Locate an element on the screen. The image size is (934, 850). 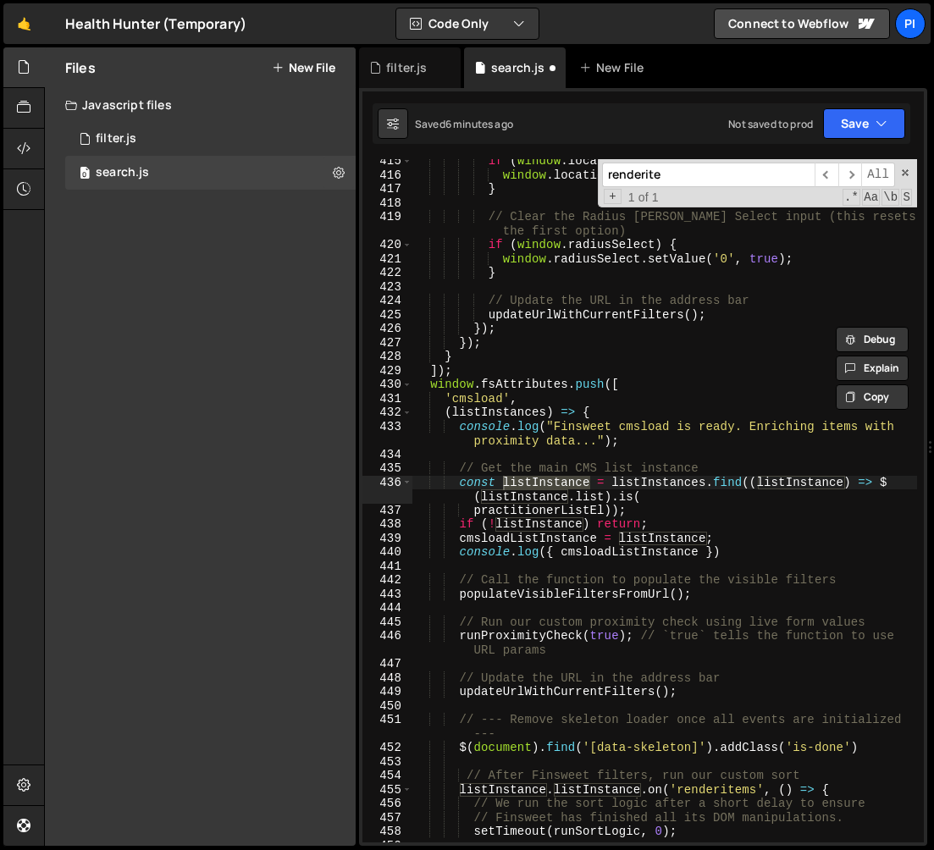
span: Whole Word Search is located at coordinates (889, 197).